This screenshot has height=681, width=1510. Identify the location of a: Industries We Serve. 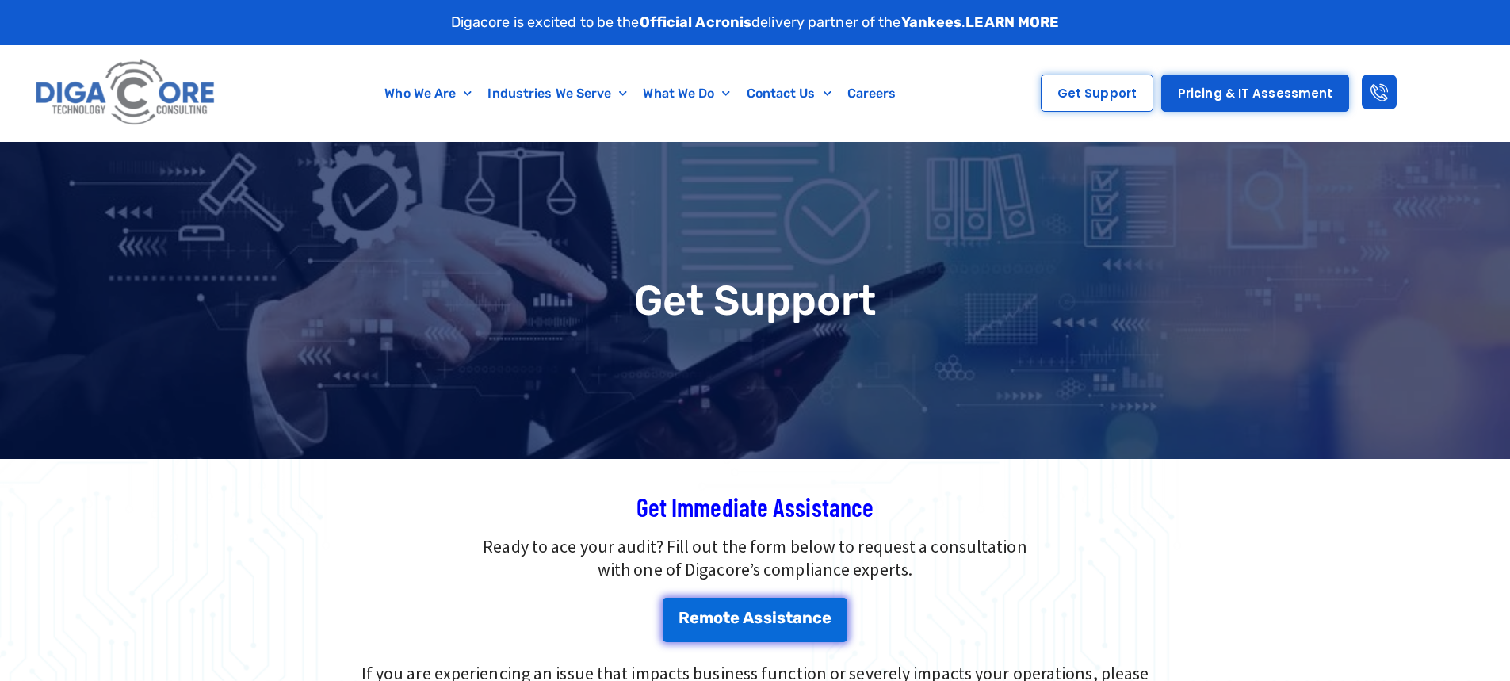
(557, 94).